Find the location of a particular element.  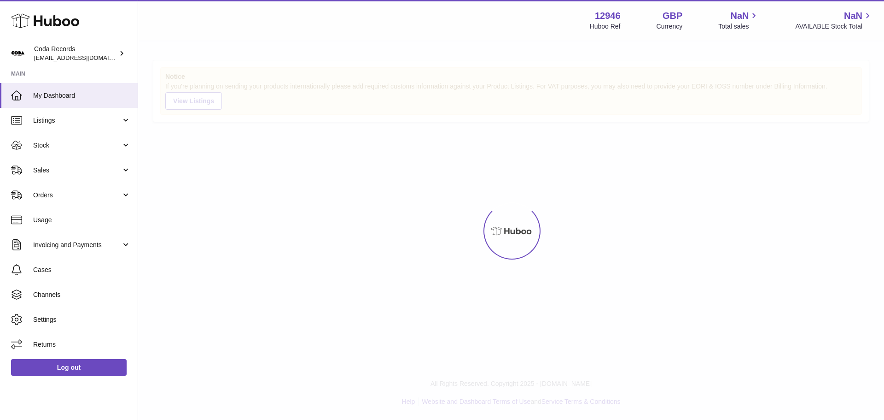

span: Stock is located at coordinates (77, 145).